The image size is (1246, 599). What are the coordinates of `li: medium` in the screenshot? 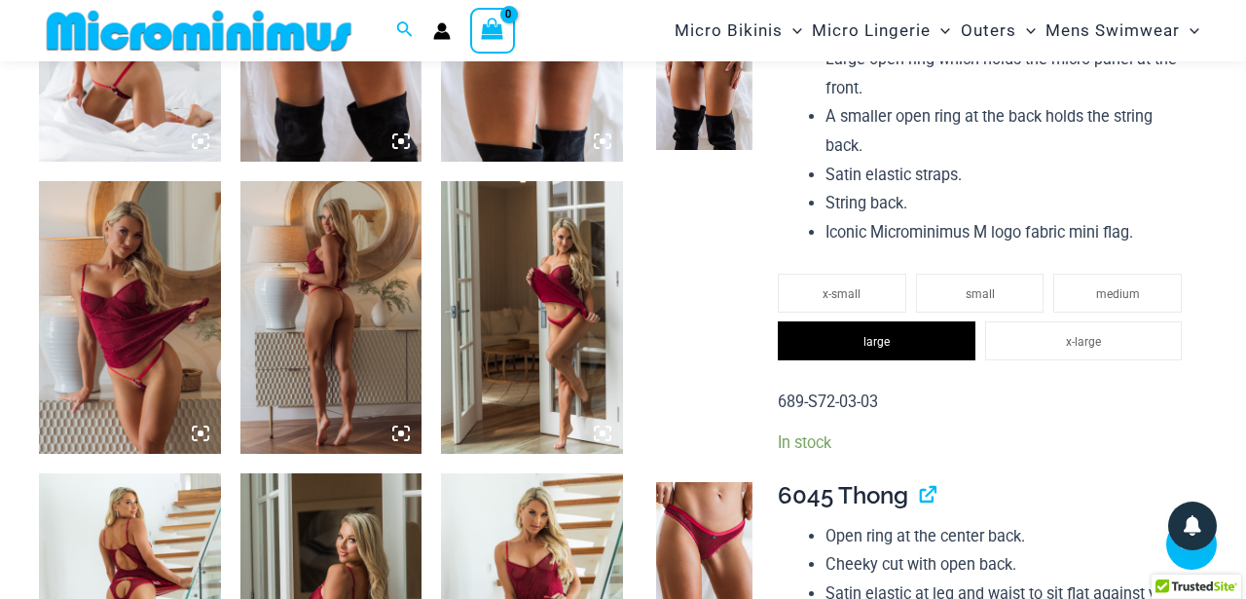 It's located at (1117, 293).